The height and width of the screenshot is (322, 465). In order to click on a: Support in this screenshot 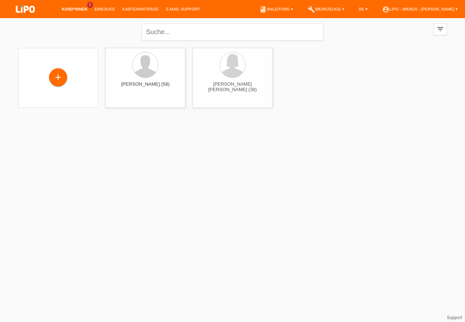, I will do `click(454, 318)`.